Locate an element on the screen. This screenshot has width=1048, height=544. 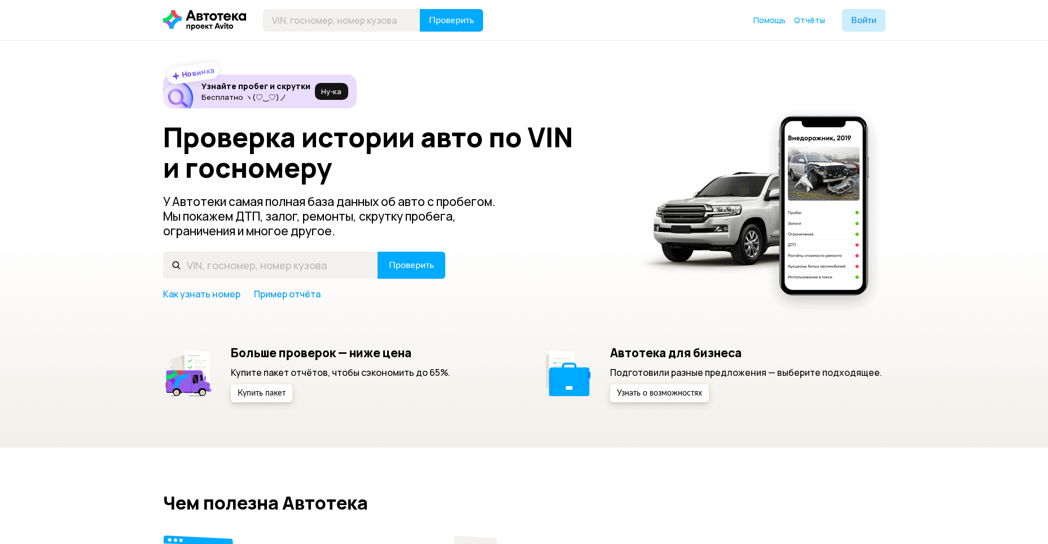
p: Подготовили разные предложения — выберите подходящее. is located at coordinates (746, 372).